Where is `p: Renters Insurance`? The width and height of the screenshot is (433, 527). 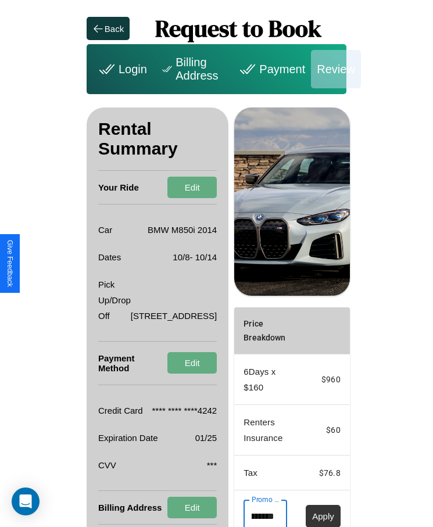 p: Renters Insurance is located at coordinates (265, 430).